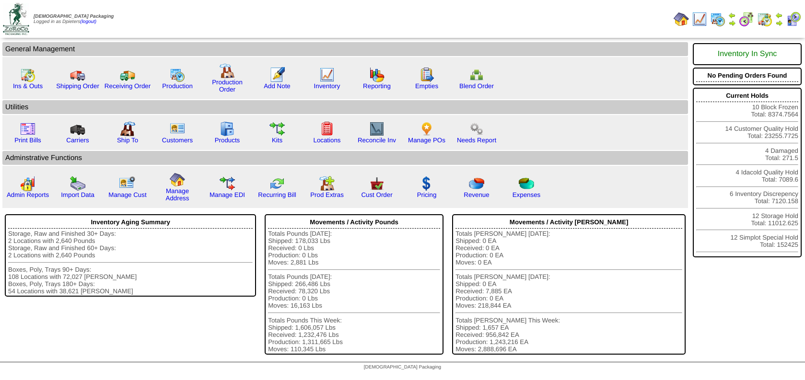 Image resolution: width=805 pixels, height=380 pixels. Describe the element at coordinates (427, 75) in the screenshot. I see `img: workorder.gif` at that location.